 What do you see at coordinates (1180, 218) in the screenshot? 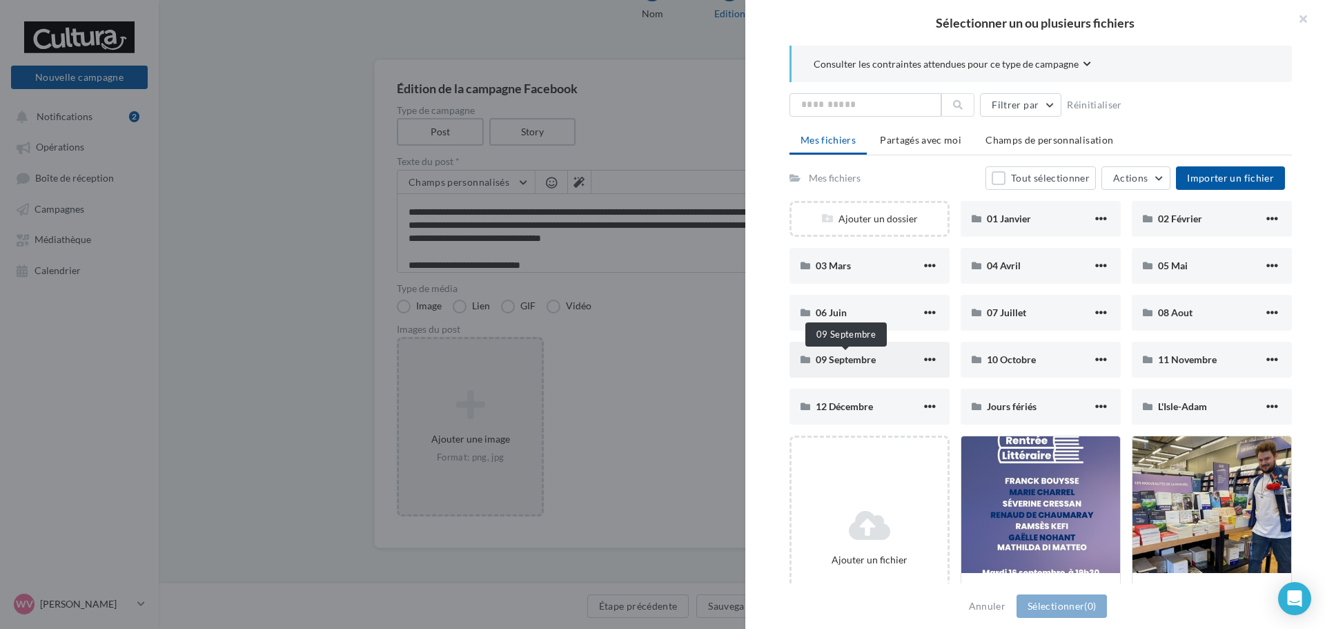
I see `span: 02 Février` at bounding box center [1180, 218].